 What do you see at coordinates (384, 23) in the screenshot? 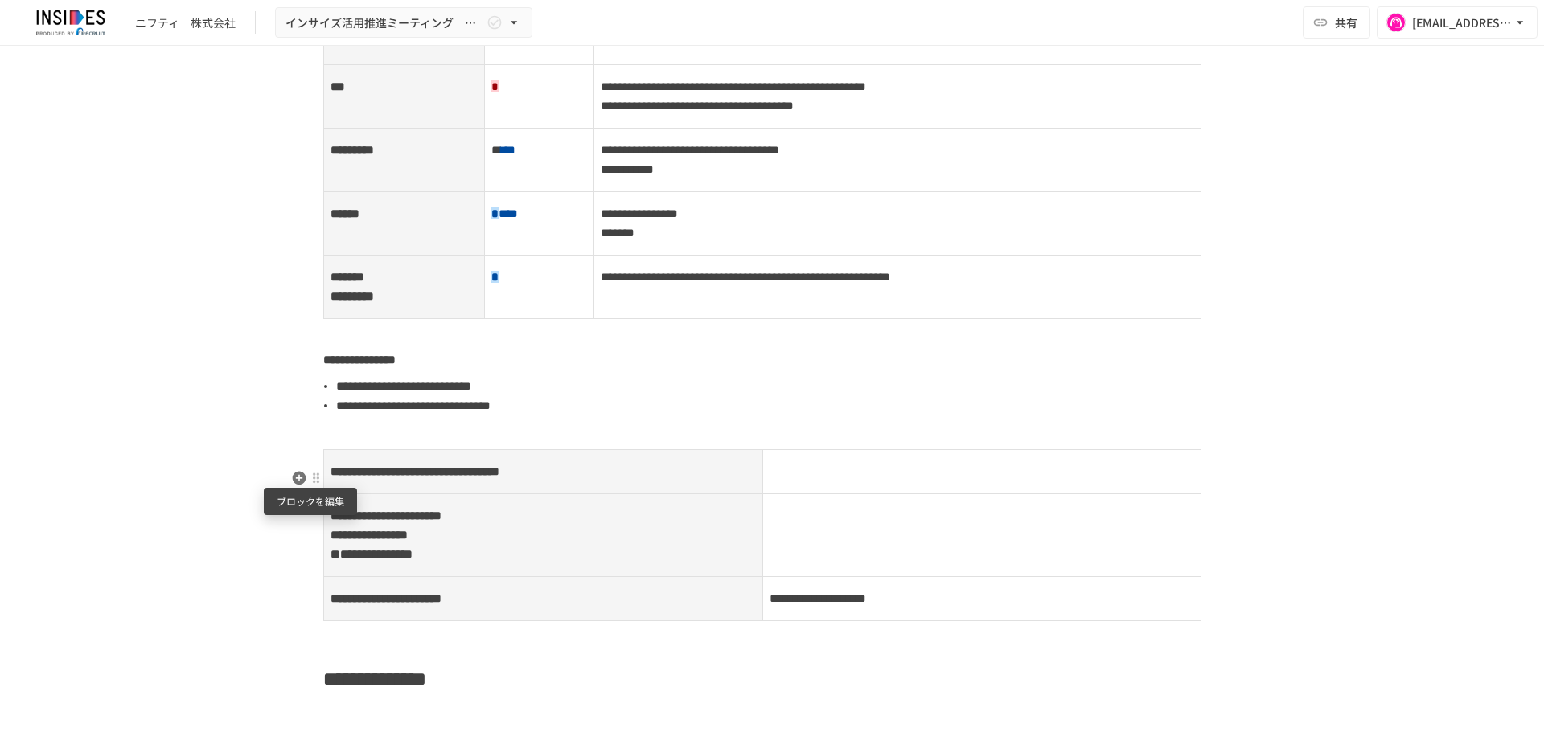
I see `span: インサイズ活用推進ミーティング ～４回目～` at bounding box center [384, 23].